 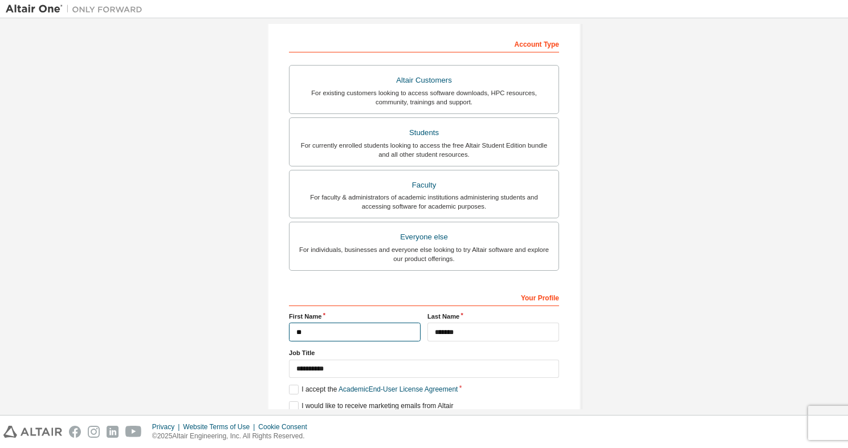 I want to click on label: I would like to receive marketing emails from Altair, so click(x=371, y=406).